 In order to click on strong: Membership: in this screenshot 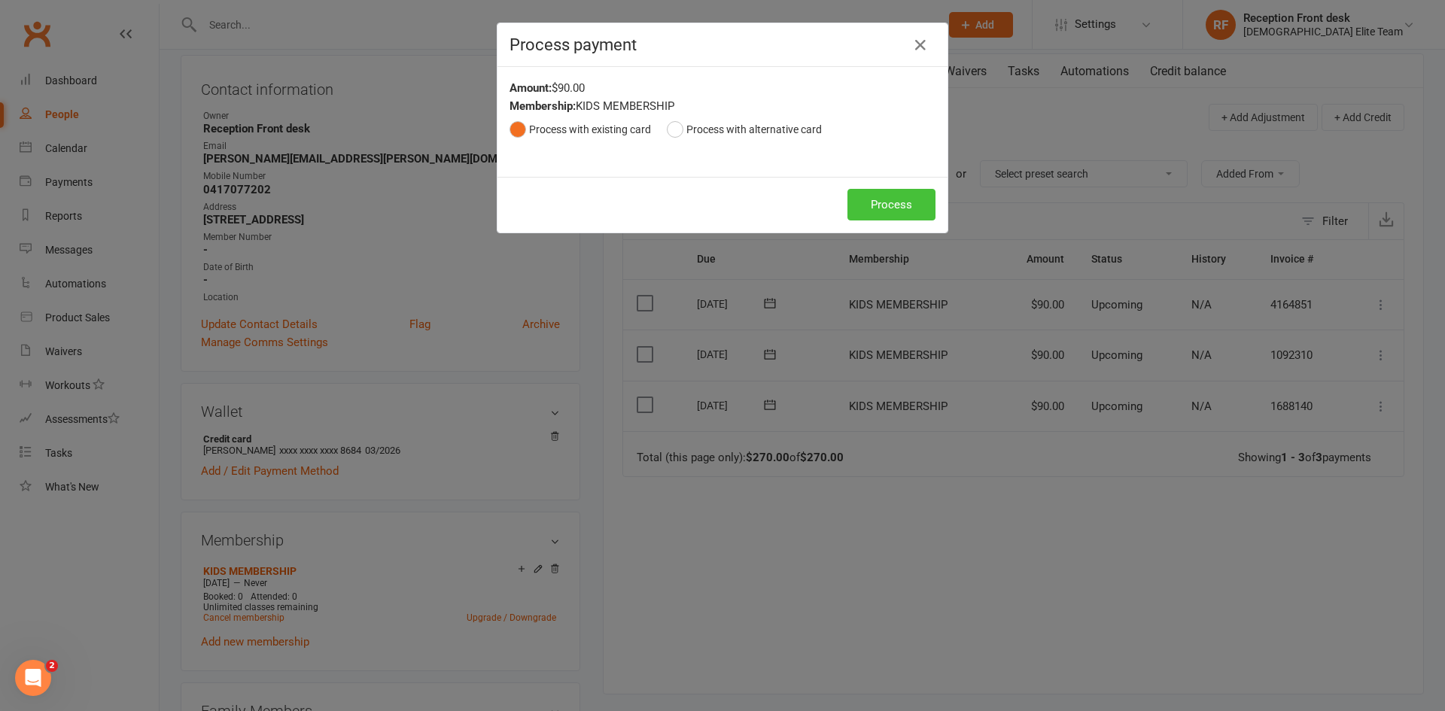, I will do `click(543, 106)`.